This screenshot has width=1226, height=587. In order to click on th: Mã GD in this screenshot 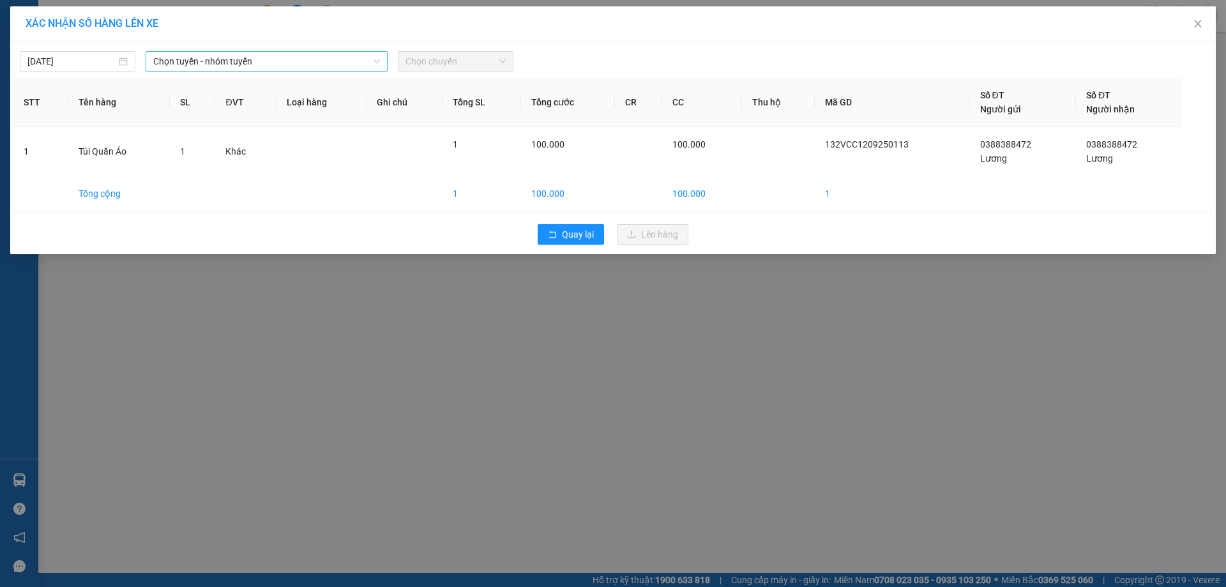, I will do `click(892, 102)`.